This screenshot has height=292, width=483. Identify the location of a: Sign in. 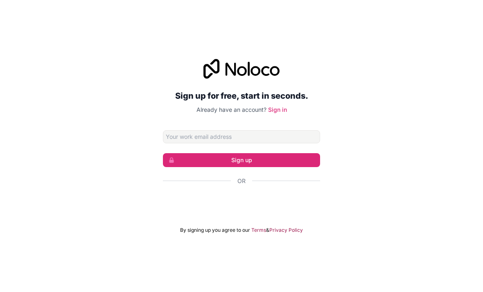
(277, 109).